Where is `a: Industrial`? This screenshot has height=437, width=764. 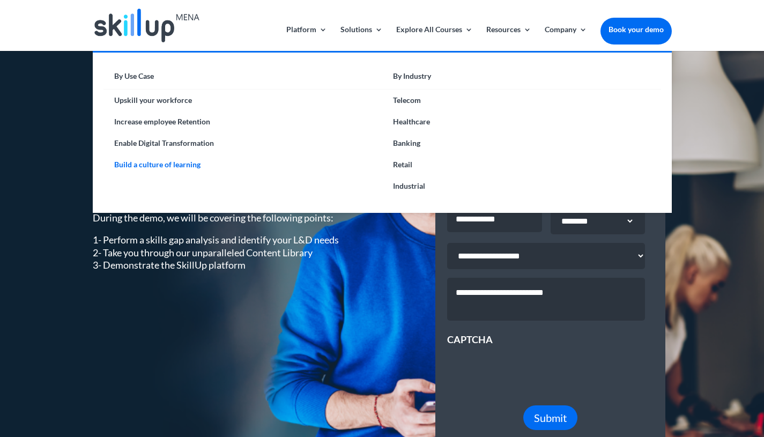
a: Industrial is located at coordinates (522, 186).